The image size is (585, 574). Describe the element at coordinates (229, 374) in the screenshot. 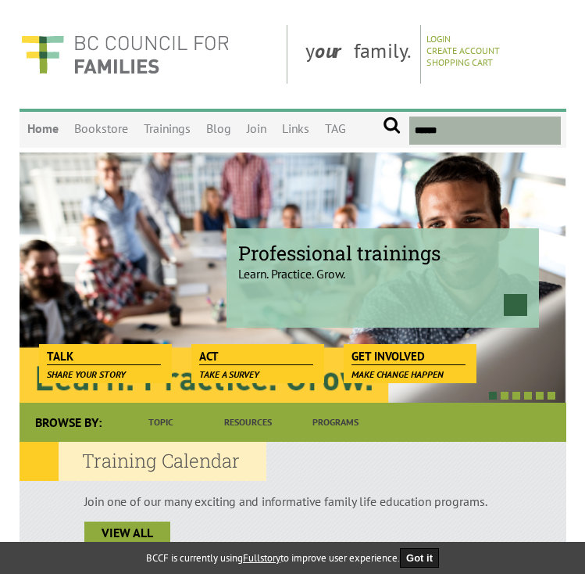

I see `span: Take a survey` at that location.